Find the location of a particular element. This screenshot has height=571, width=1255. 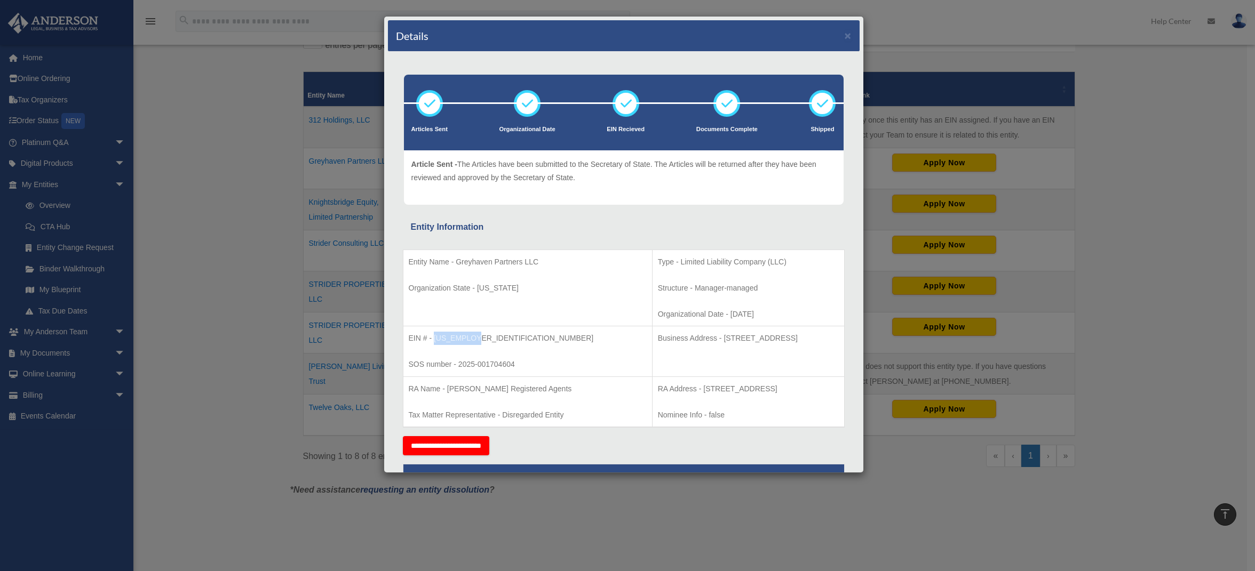

p: Nominee Info - false is located at coordinates (748, 415).